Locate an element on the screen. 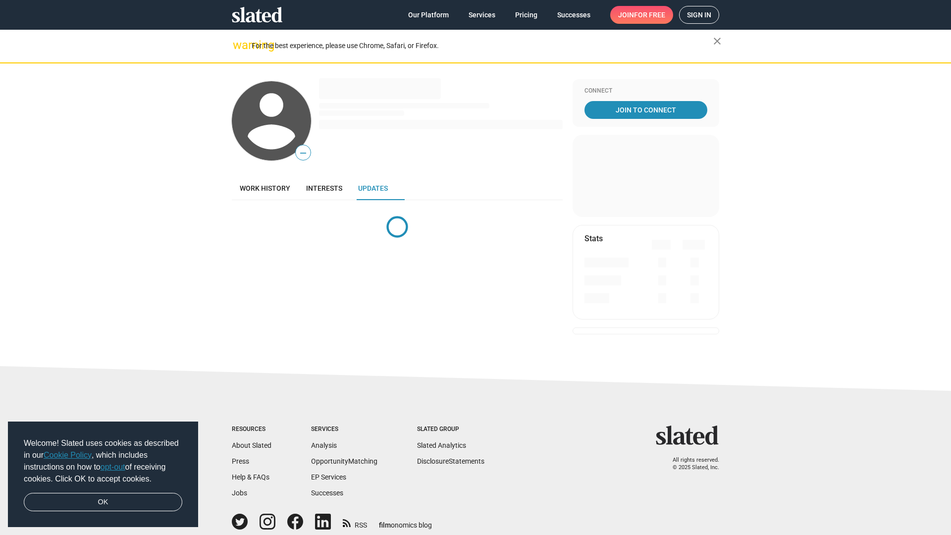 The image size is (951, 535). a: opt-out is located at coordinates (113, 467).